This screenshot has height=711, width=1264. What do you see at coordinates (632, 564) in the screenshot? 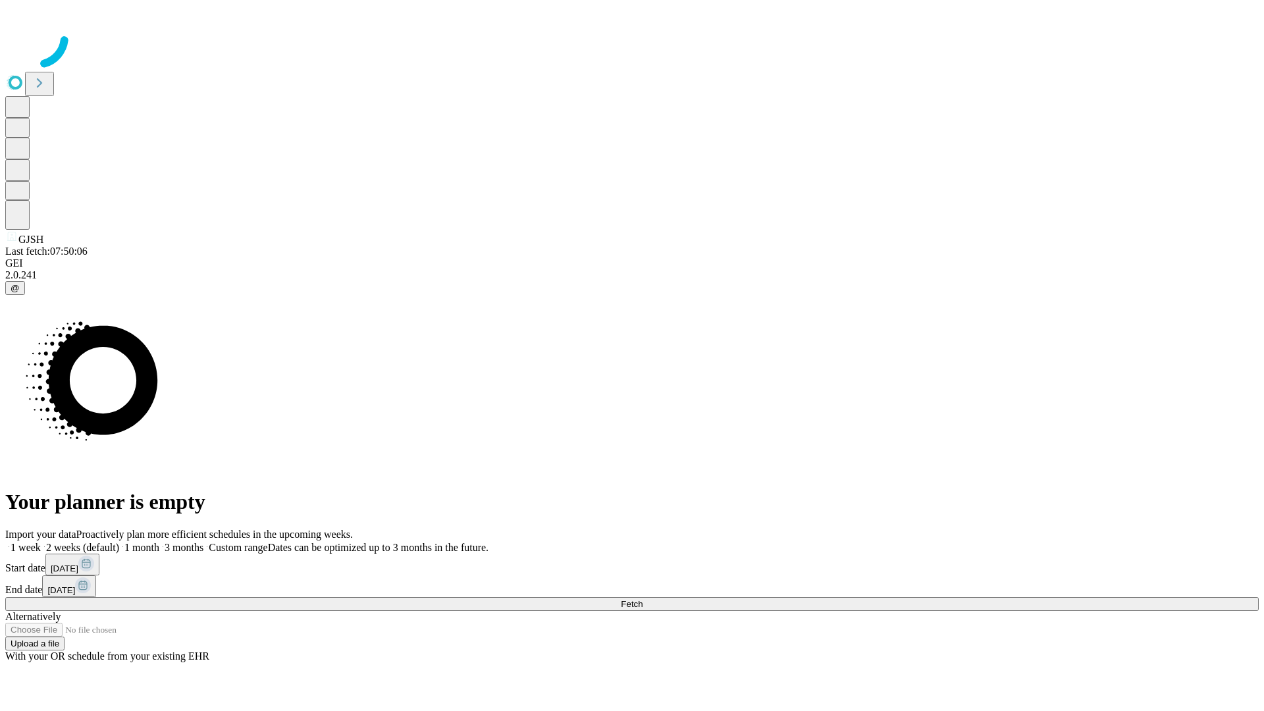
I see `div: Start date` at bounding box center [632, 564].